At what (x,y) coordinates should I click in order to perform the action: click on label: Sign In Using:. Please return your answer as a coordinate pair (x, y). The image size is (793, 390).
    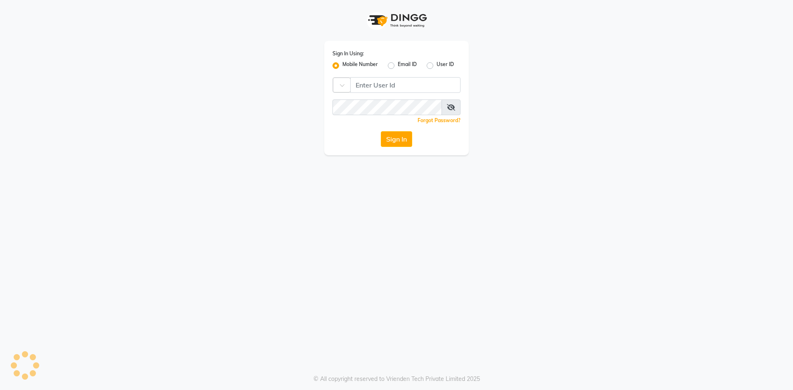
    Looking at the image, I should click on (348, 54).